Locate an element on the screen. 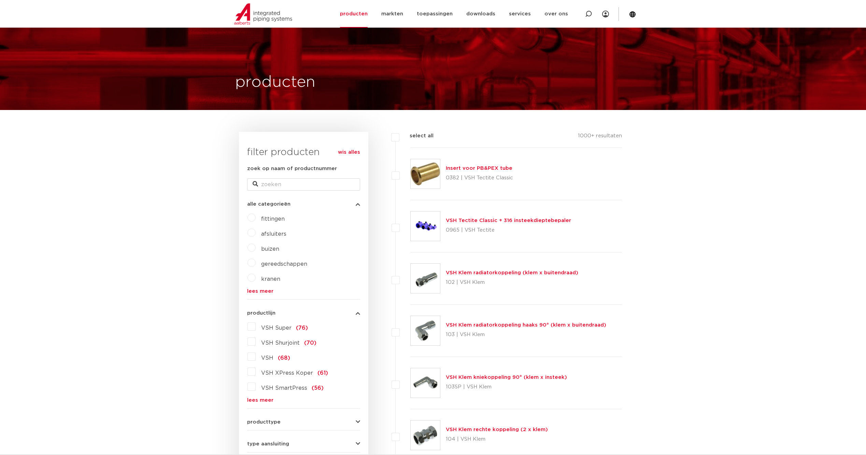 The width and height of the screenshot is (866, 455). span: kranen is located at coordinates (271, 279).